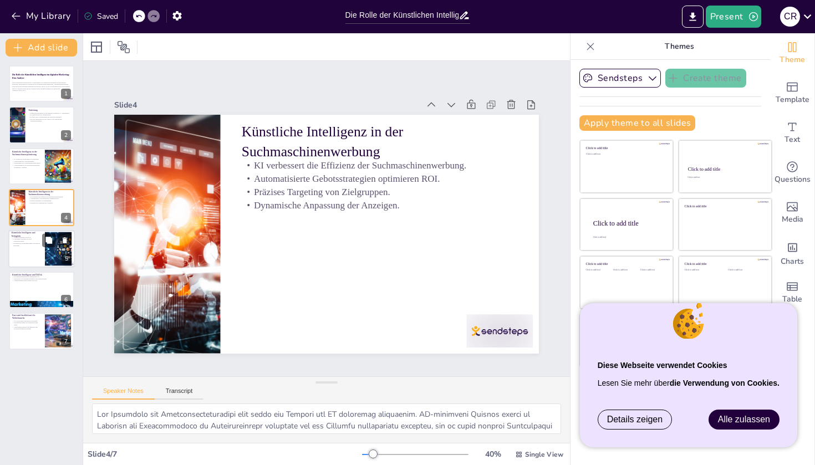  What do you see at coordinates (49, 120) in the screenshot?
I see `p: Ziel der Präsentation ist die Analyse von Chancen und Herausforderungen.` at bounding box center [49, 120].